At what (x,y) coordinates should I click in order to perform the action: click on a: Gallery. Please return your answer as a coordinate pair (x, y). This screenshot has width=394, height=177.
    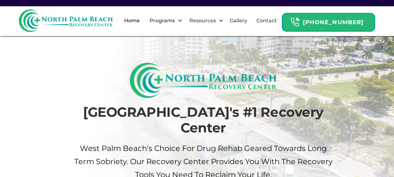
    Looking at the image, I should click on (238, 21).